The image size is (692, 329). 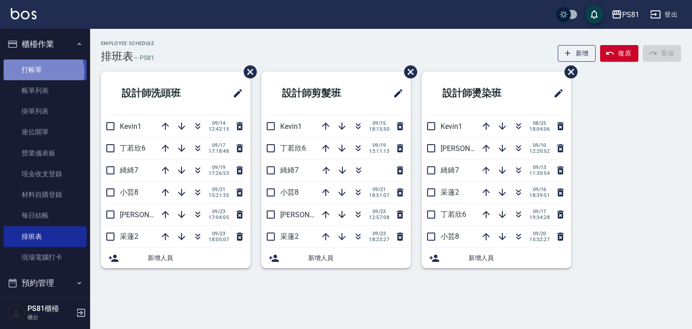 What do you see at coordinates (50, 317) in the screenshot?
I see `p: 櫃台` at bounding box center [50, 317].